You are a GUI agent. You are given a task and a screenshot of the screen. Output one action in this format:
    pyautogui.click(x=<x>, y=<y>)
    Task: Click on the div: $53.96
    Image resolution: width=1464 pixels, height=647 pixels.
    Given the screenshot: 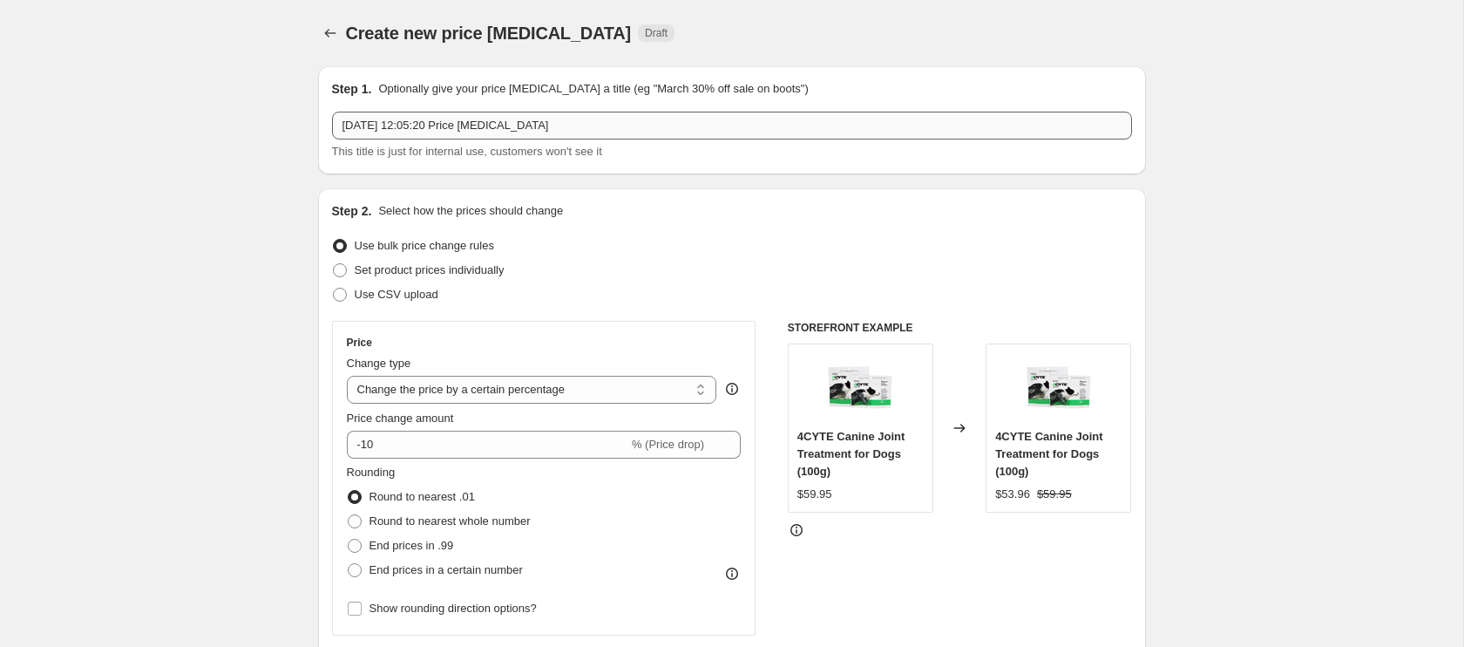 What is the action you would take?
    pyautogui.click(x=1012, y=494)
    